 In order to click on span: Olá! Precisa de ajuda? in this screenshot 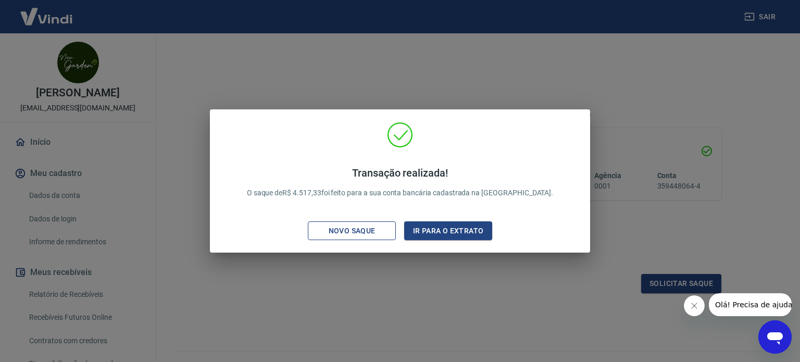, I will do `click(47, 11)`.